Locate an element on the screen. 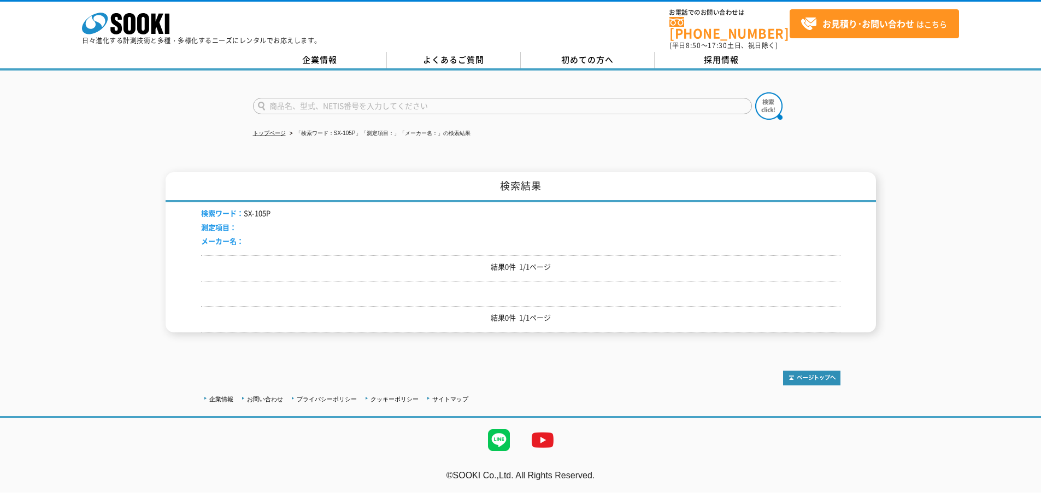  a: よくあるご質問 is located at coordinates (454, 60).